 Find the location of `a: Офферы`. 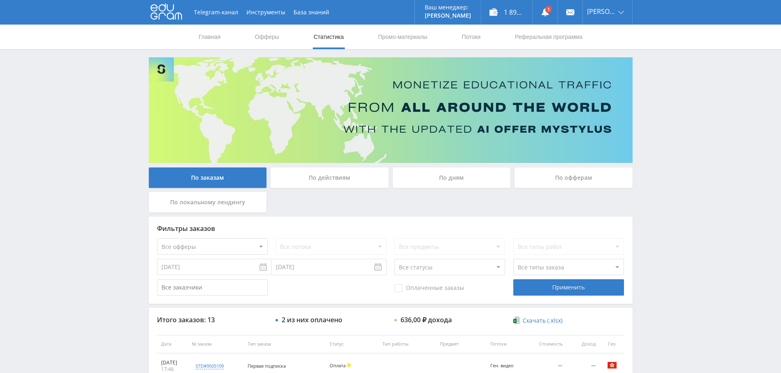

a: Офферы is located at coordinates (267, 37).